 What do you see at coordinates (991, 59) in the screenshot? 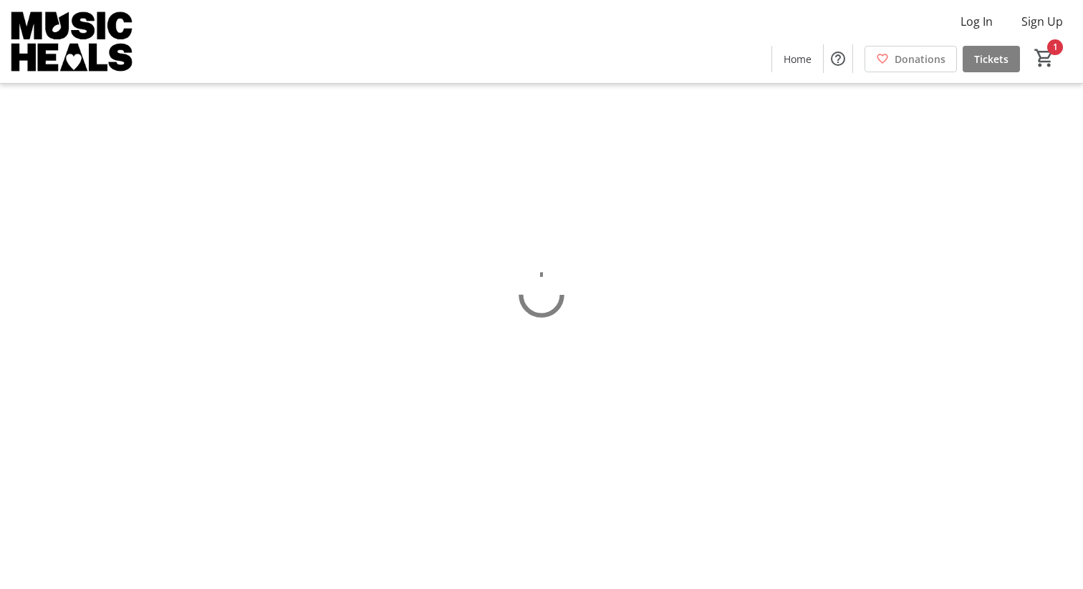
I see `a: Tickets` at bounding box center [991, 59].